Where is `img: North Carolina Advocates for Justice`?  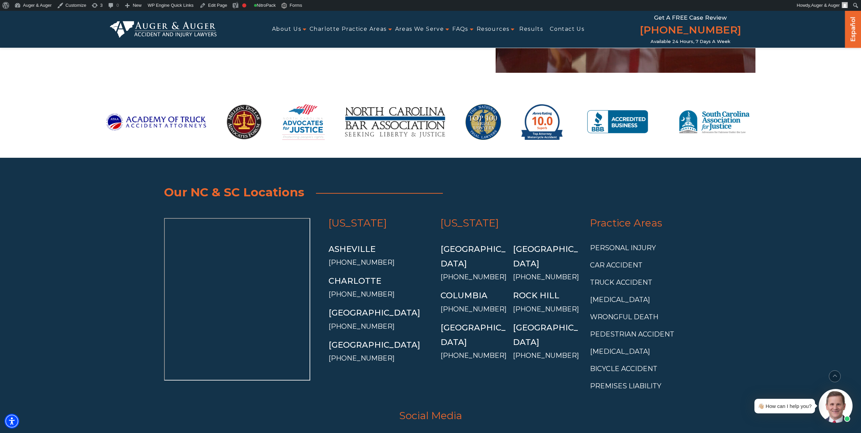
img: North Carolina Advocates for Justice is located at coordinates (304, 122).